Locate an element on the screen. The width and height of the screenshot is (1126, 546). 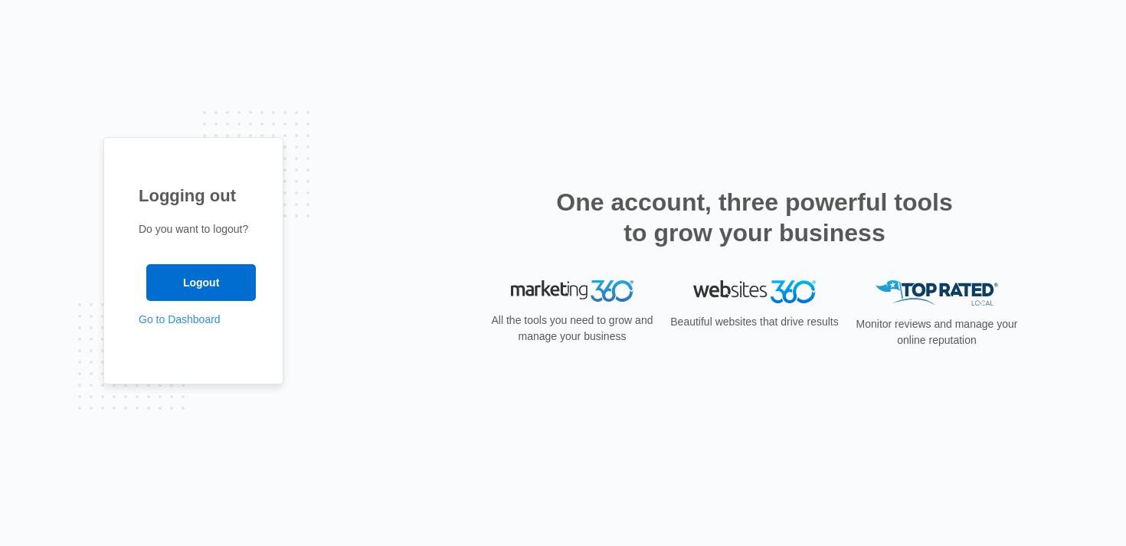
p: Do you want to logout? is located at coordinates (193, 229).